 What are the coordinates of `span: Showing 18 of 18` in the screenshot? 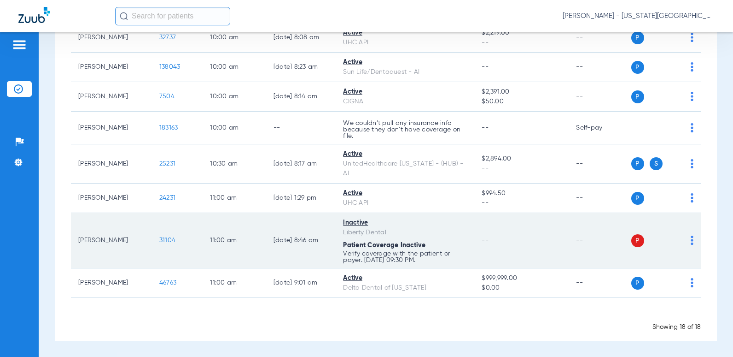 It's located at (677, 327).